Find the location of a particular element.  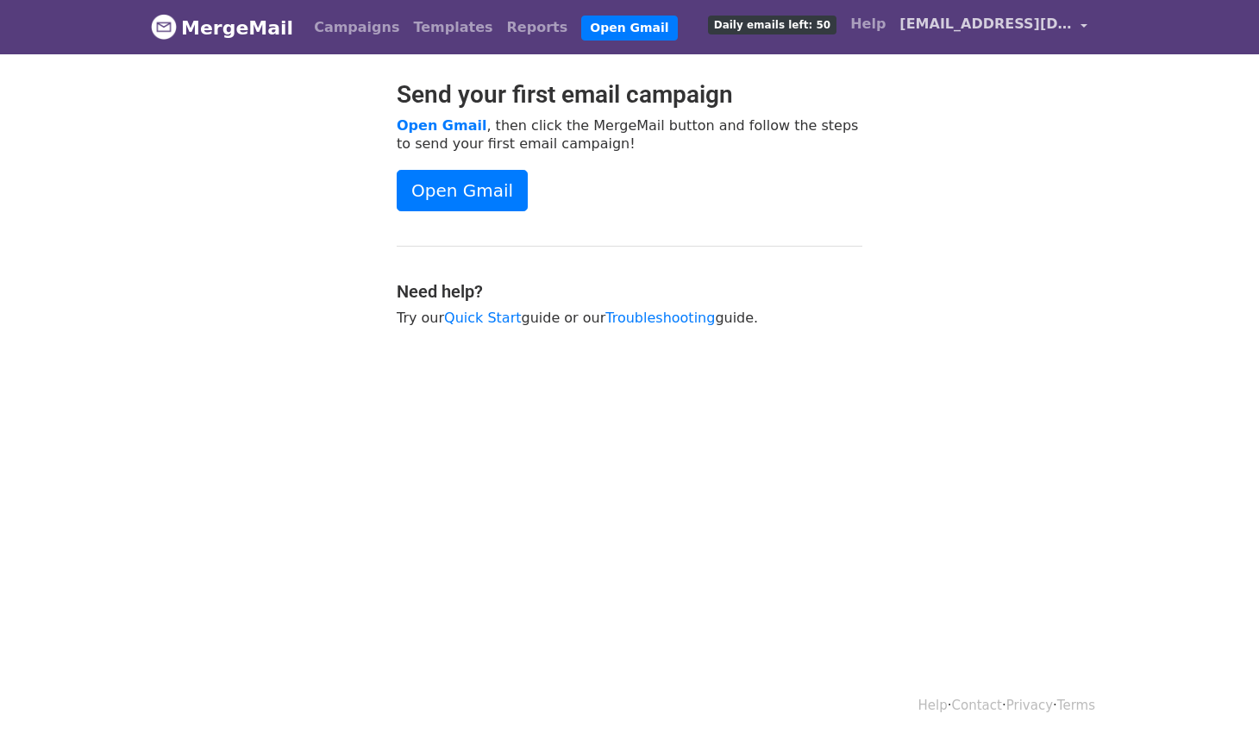

h4: Need help? is located at coordinates (630, 292).